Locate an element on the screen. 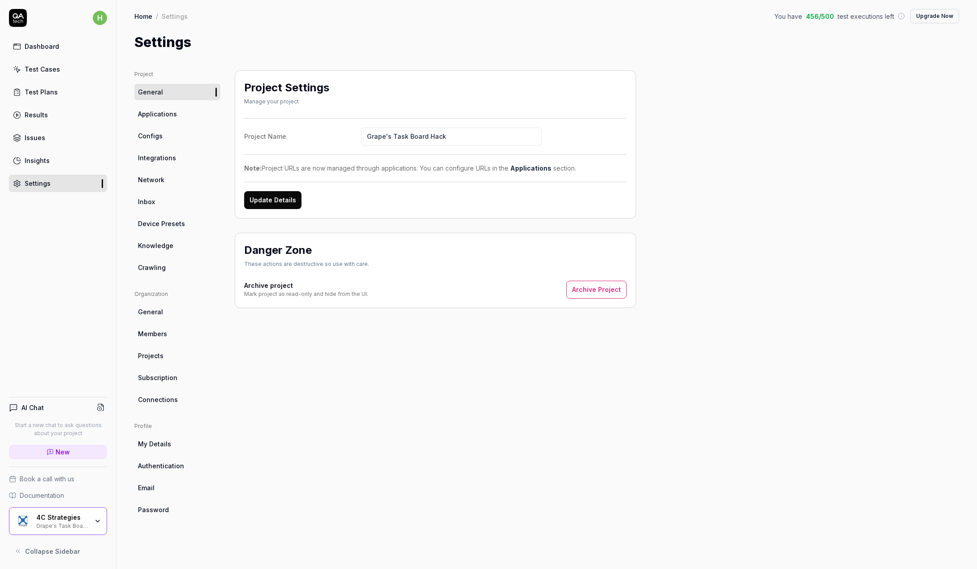  span: My Details is located at coordinates (155, 444).